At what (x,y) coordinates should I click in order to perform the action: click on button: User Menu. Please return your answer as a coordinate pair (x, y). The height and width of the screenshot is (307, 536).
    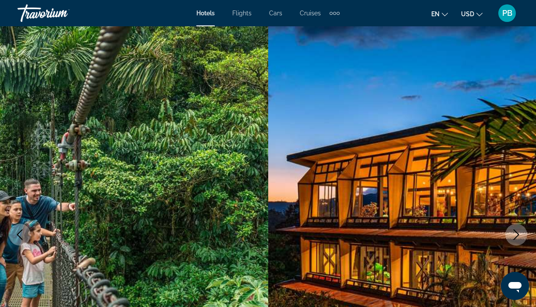
    Looking at the image, I should click on (507, 13).